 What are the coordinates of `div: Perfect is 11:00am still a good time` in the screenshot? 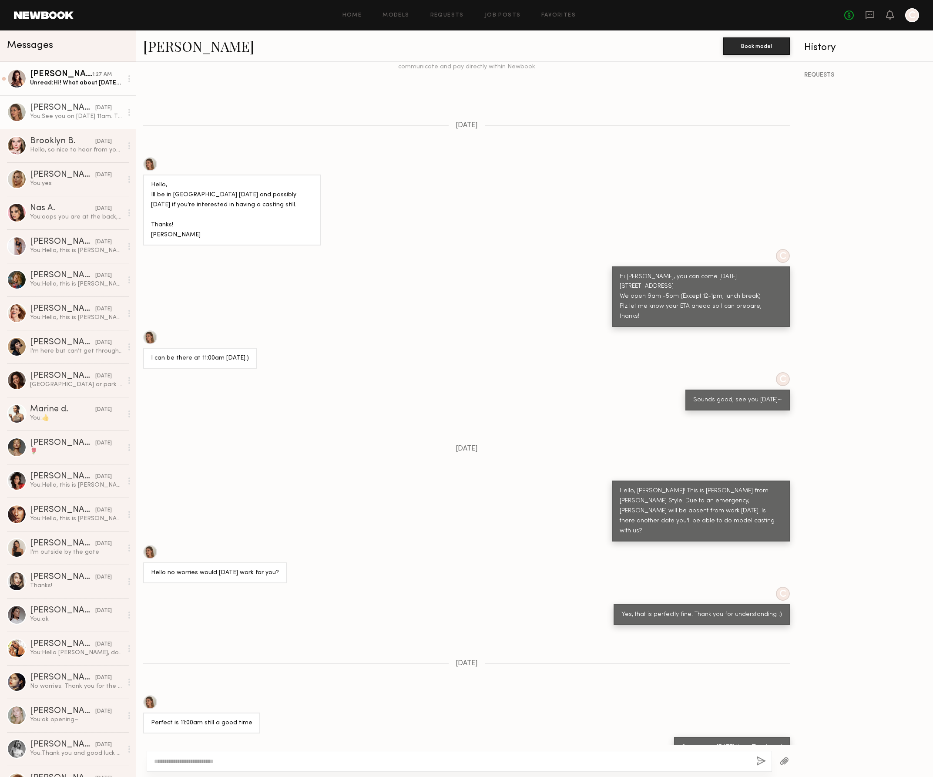 It's located at (202, 723).